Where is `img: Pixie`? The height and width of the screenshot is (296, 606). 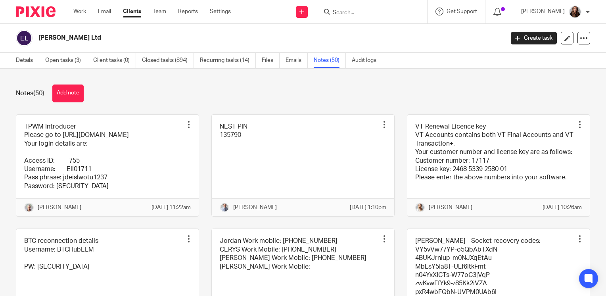 img: Pixie is located at coordinates (36, 11).